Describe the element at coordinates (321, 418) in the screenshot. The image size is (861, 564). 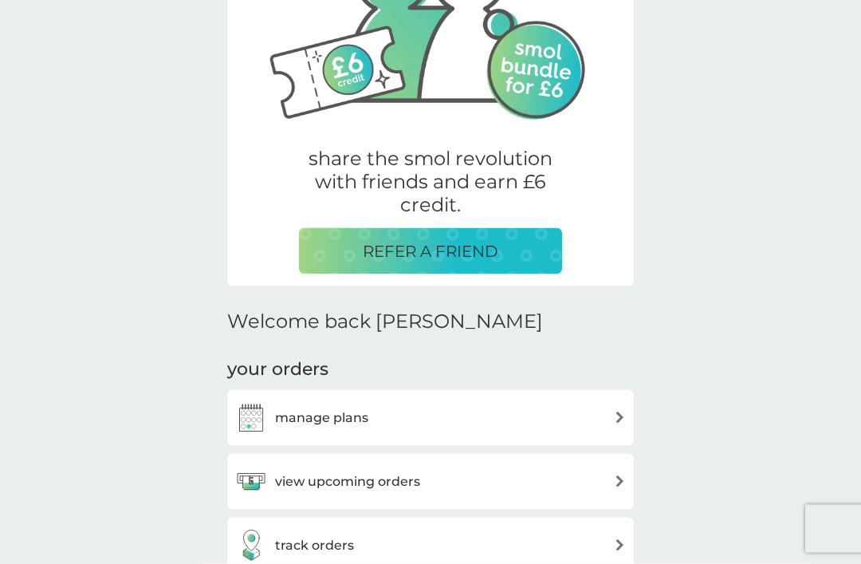
I see `h3: manage plans` at that location.